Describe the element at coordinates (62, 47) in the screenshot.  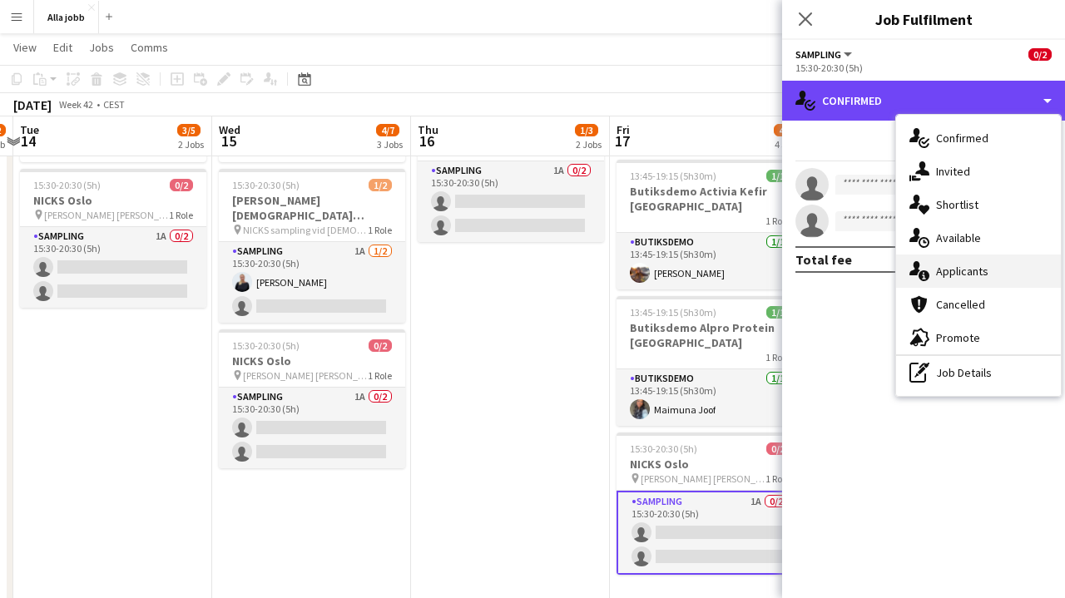
I see `span: Edit` at that location.